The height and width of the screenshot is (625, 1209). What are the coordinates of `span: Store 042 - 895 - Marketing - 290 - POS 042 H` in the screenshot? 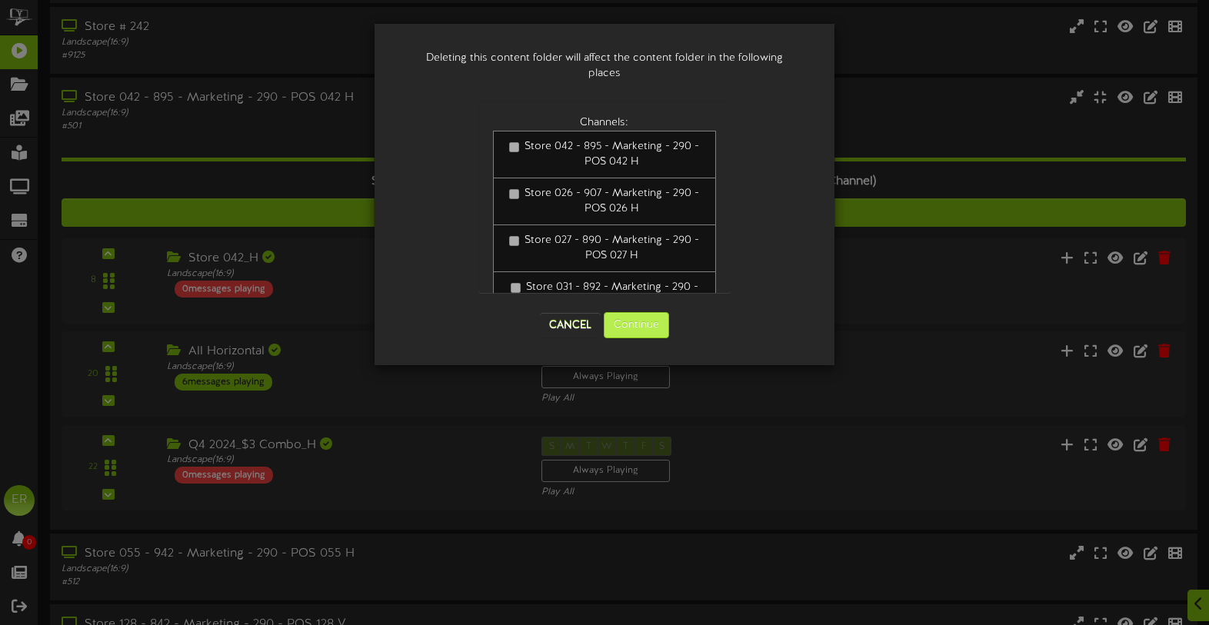 It's located at (612, 154).